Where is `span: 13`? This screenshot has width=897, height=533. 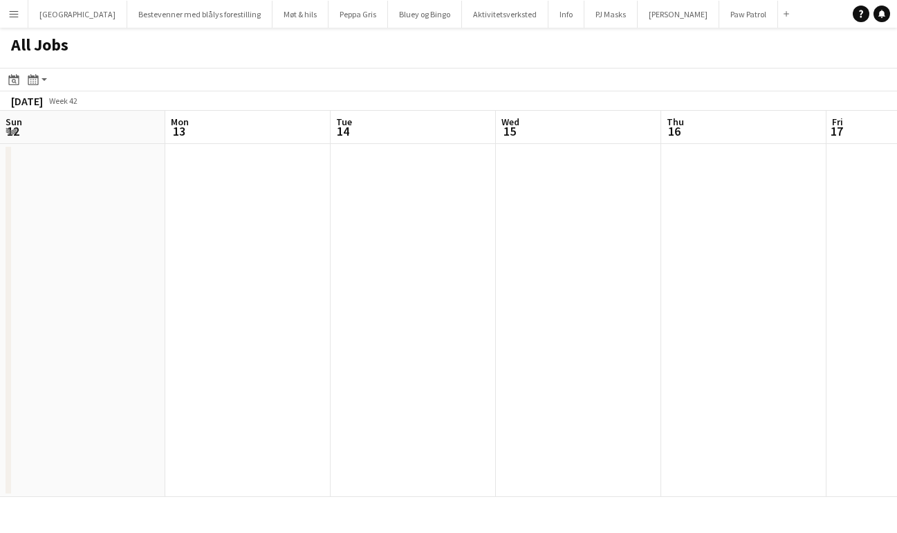
span: 13 is located at coordinates (179, 131).